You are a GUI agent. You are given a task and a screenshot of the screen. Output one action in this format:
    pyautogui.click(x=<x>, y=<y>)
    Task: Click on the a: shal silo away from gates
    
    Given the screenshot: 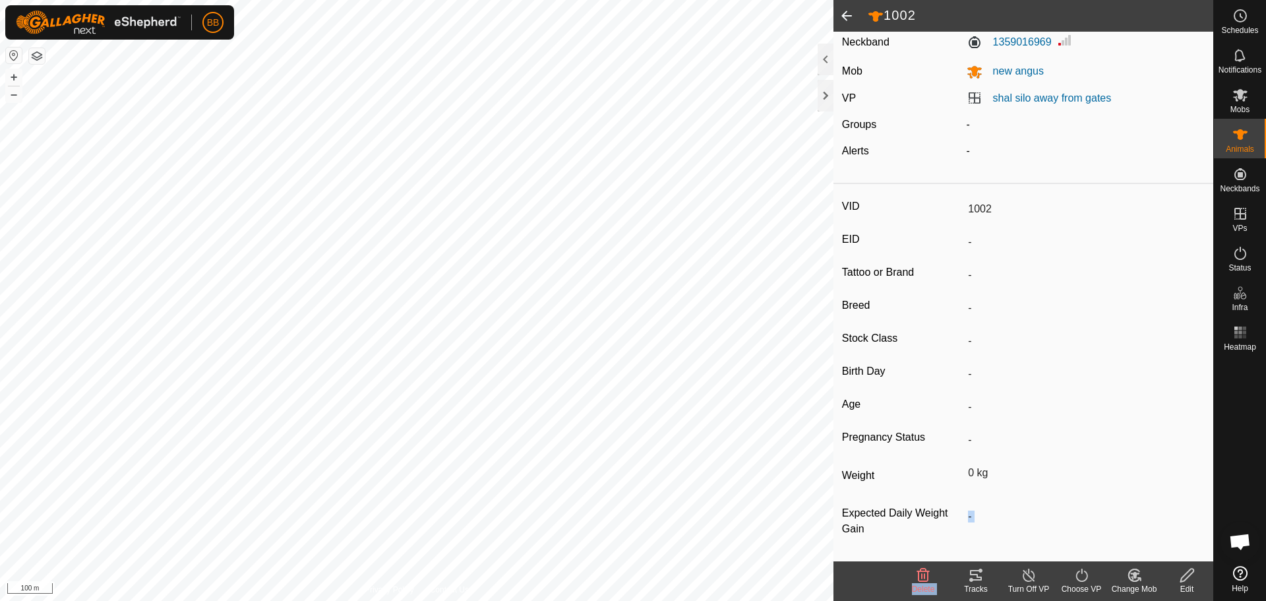 What is the action you would take?
    pyautogui.click(x=1052, y=98)
    